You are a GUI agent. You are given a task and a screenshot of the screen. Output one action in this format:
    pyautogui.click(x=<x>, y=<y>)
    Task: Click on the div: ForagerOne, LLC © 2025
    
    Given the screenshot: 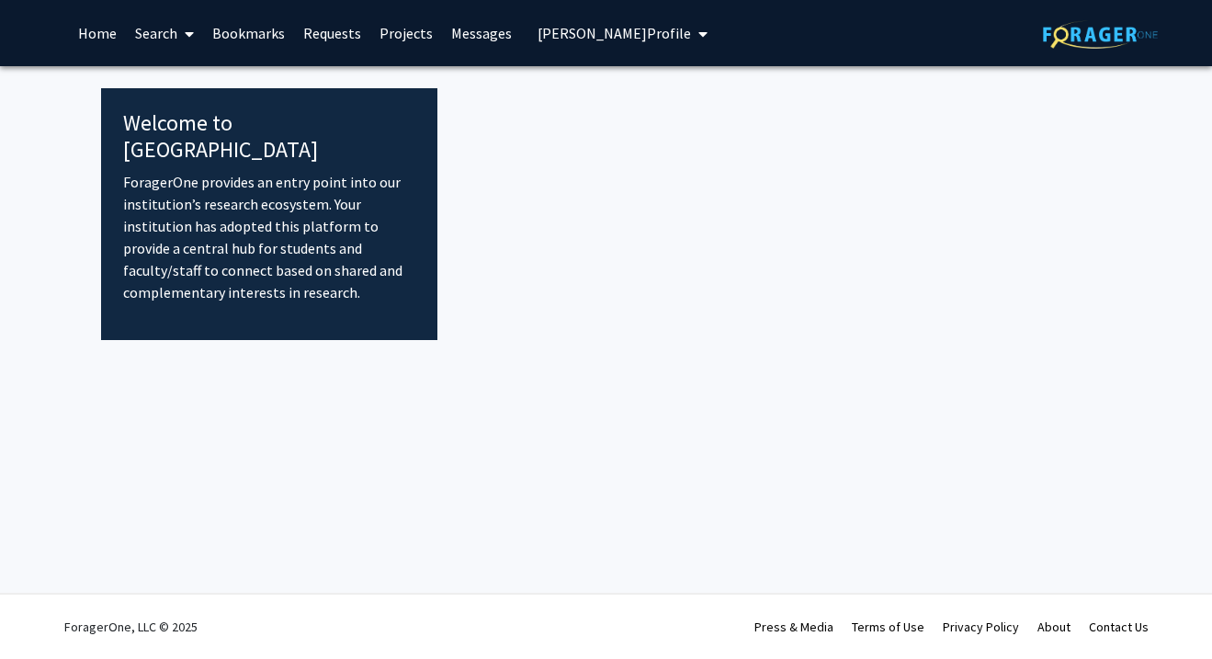 What is the action you would take?
    pyautogui.click(x=131, y=627)
    